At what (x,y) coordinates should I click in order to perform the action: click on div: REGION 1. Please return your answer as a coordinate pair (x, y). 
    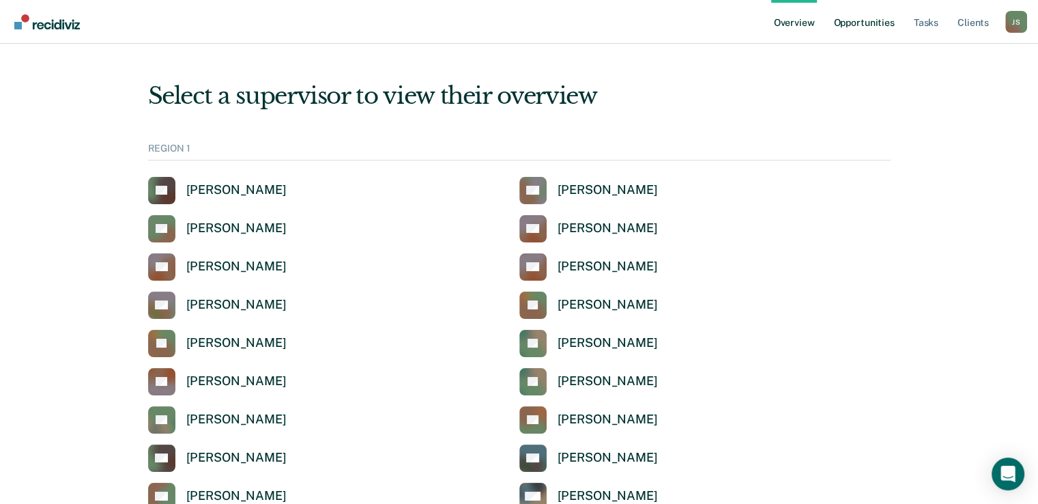
    Looking at the image, I should click on (519, 152).